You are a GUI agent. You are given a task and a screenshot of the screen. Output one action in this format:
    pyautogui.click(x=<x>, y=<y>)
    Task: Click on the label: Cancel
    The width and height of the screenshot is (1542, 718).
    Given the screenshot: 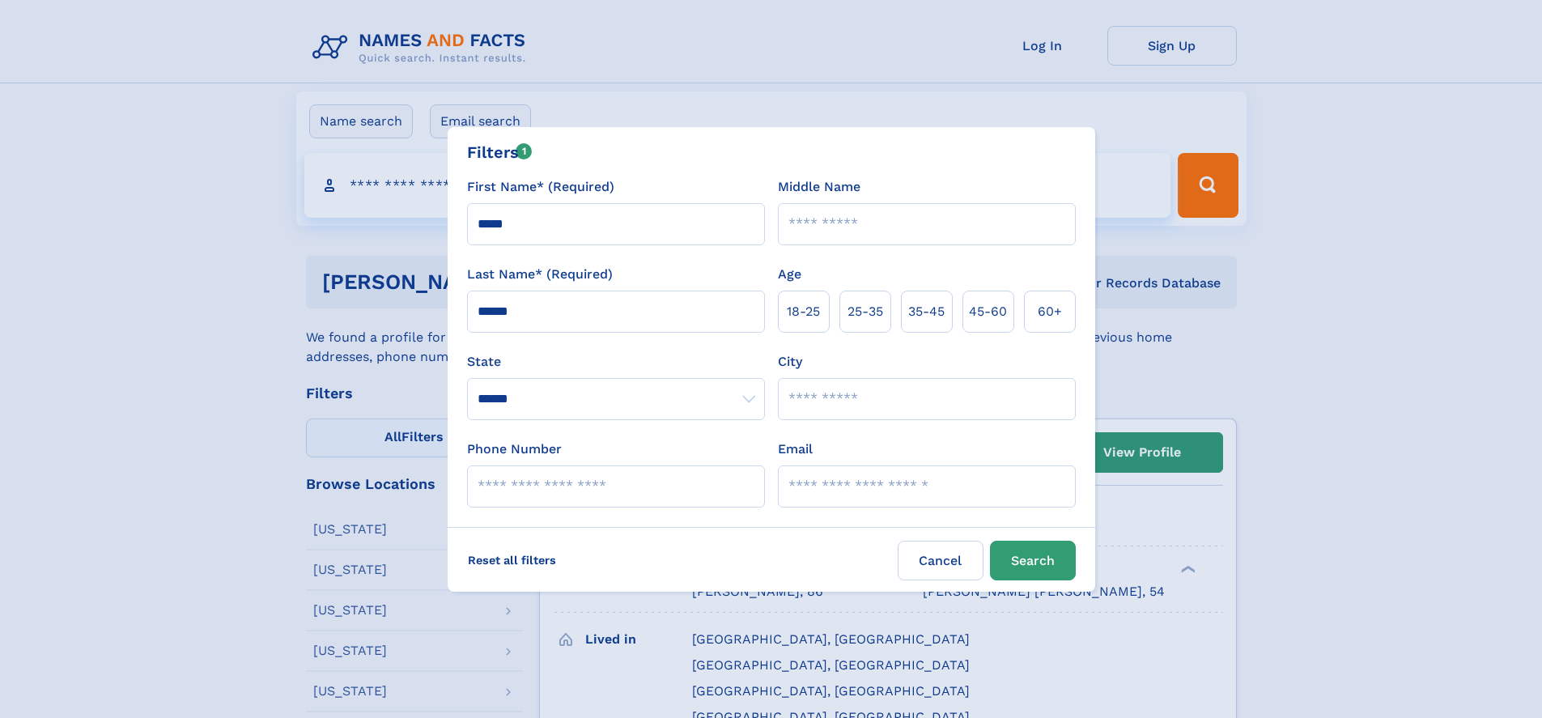 What is the action you would take?
    pyautogui.click(x=941, y=560)
    